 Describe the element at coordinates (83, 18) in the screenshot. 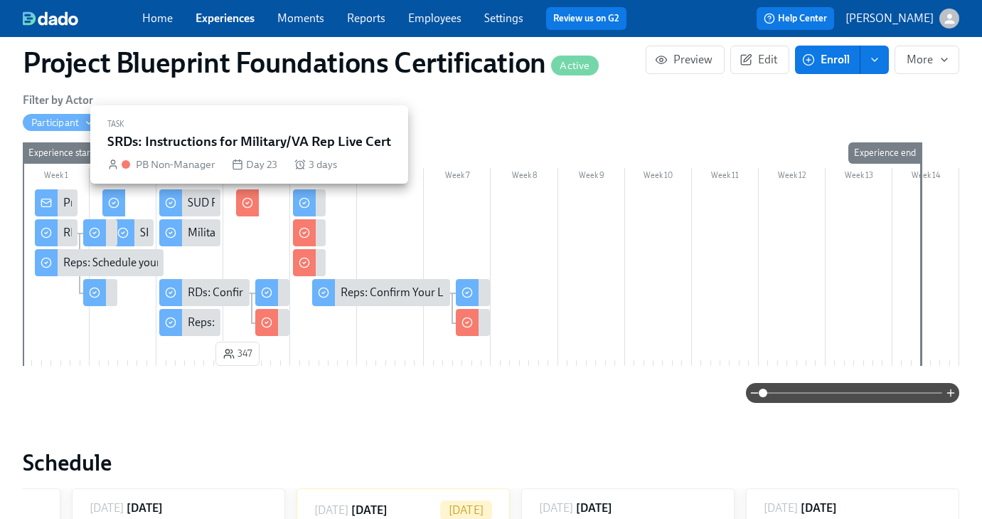

I see `a: dado` at that location.